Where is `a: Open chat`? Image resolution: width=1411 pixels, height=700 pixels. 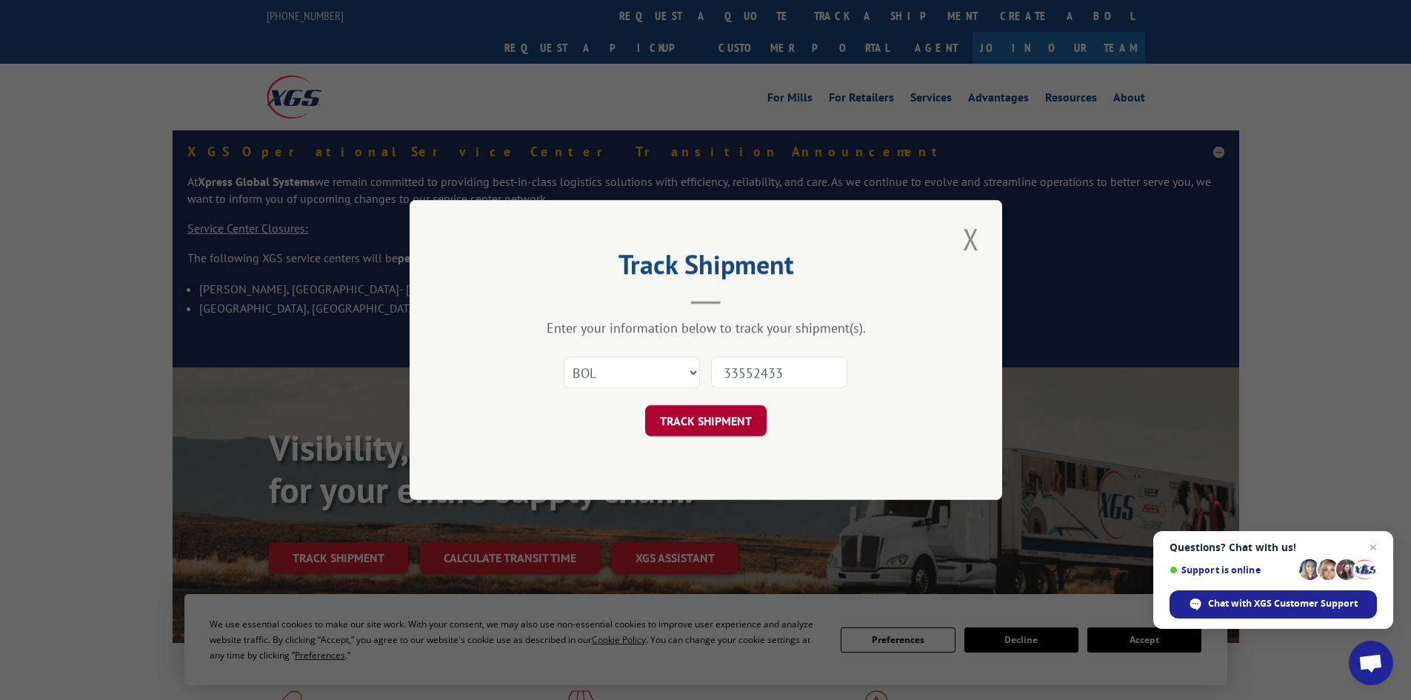
a: Open chat is located at coordinates (1371, 663).